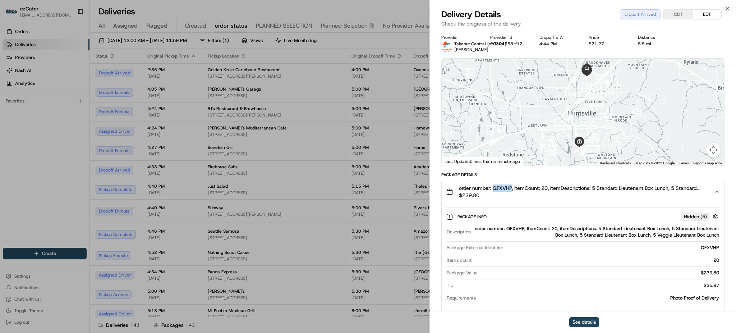  What do you see at coordinates (455, 161) in the screenshot?
I see `img: Google` at bounding box center [455, 161].